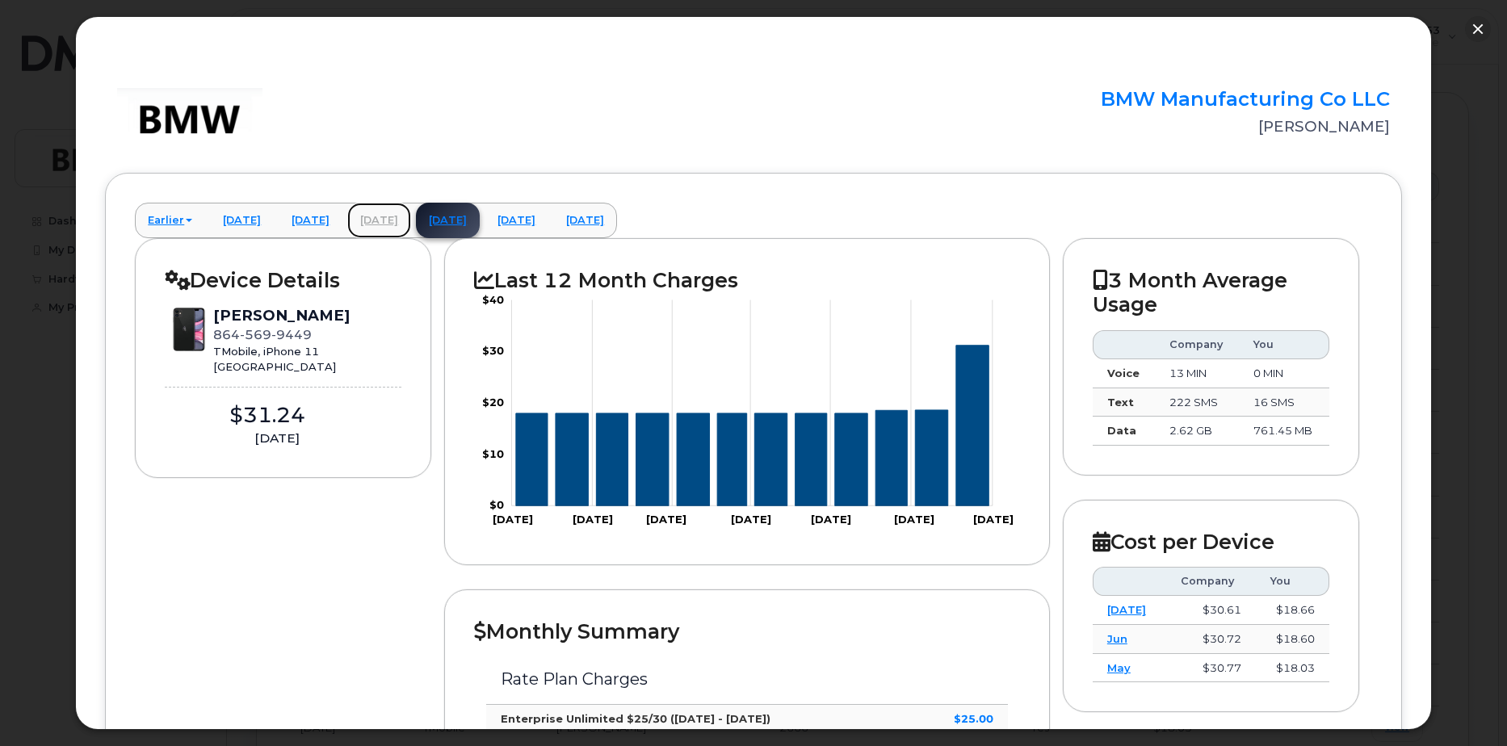 Image resolution: width=1507 pixels, height=746 pixels. What do you see at coordinates (1283, 431) in the screenshot?
I see `td: 761.45 MB` at bounding box center [1283, 431].